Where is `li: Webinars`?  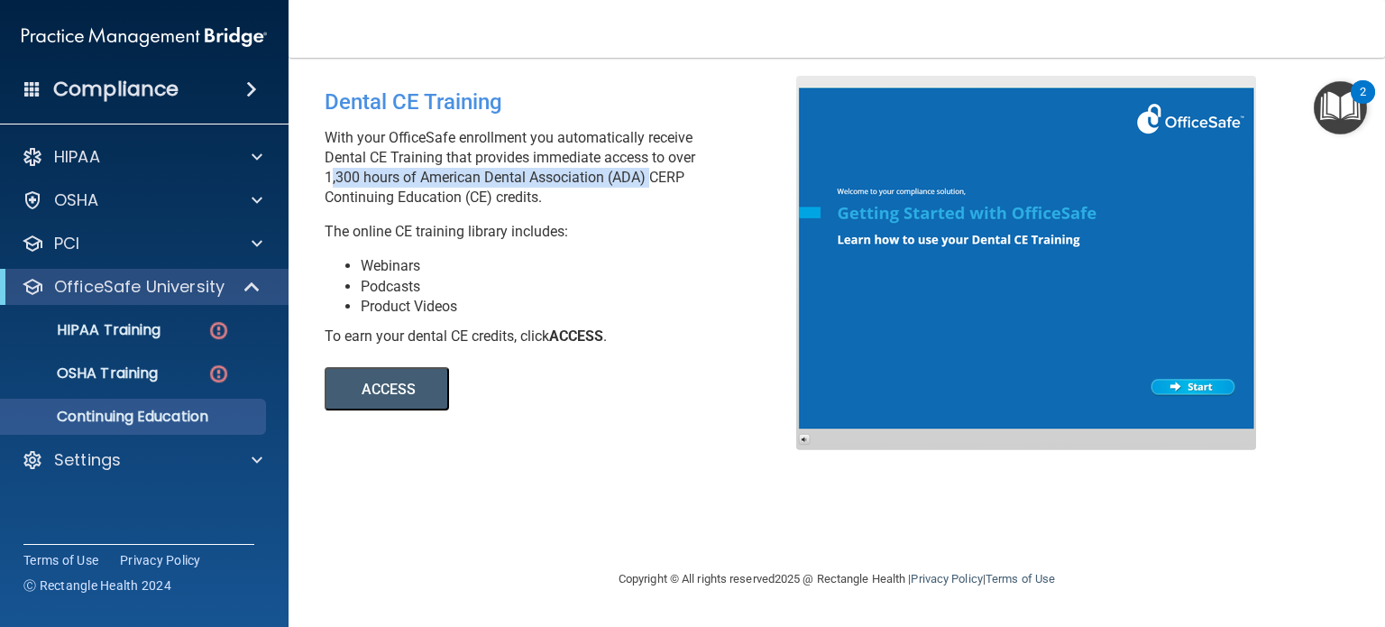
li: Webinars is located at coordinates (585, 266).